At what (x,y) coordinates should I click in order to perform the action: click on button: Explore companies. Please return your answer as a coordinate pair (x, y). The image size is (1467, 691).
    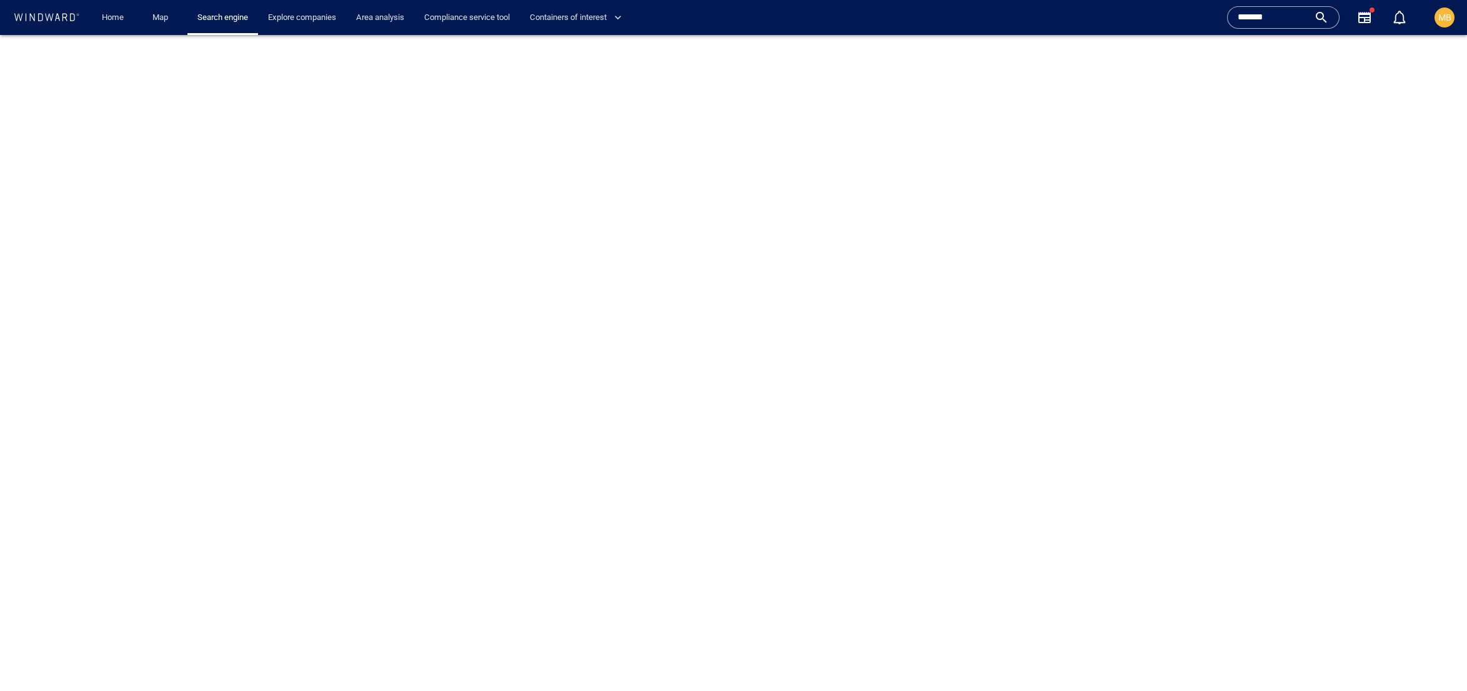
    Looking at the image, I should click on (302, 17).